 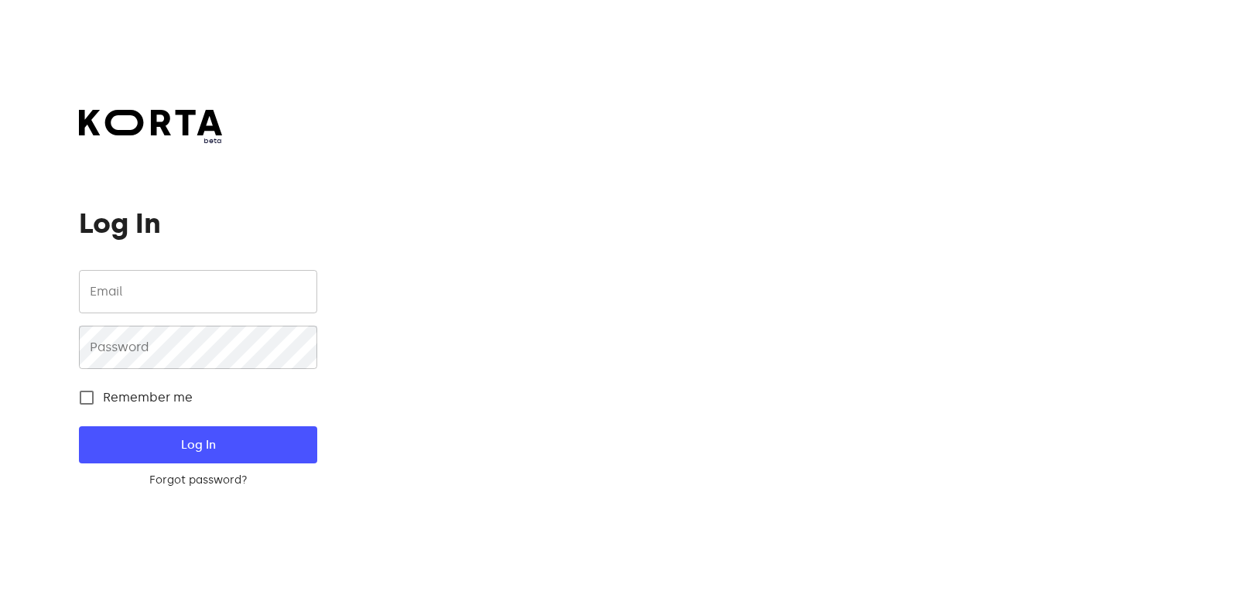 What do you see at coordinates (150, 141) in the screenshot?
I see `span: beta` at bounding box center [150, 141].